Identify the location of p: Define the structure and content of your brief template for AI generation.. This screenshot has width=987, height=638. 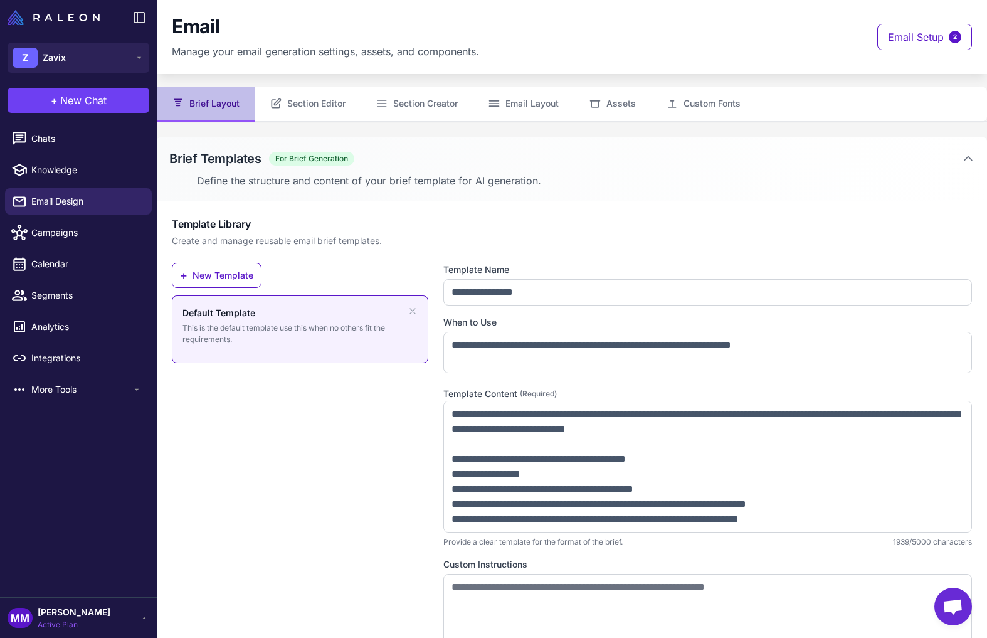
(586, 181).